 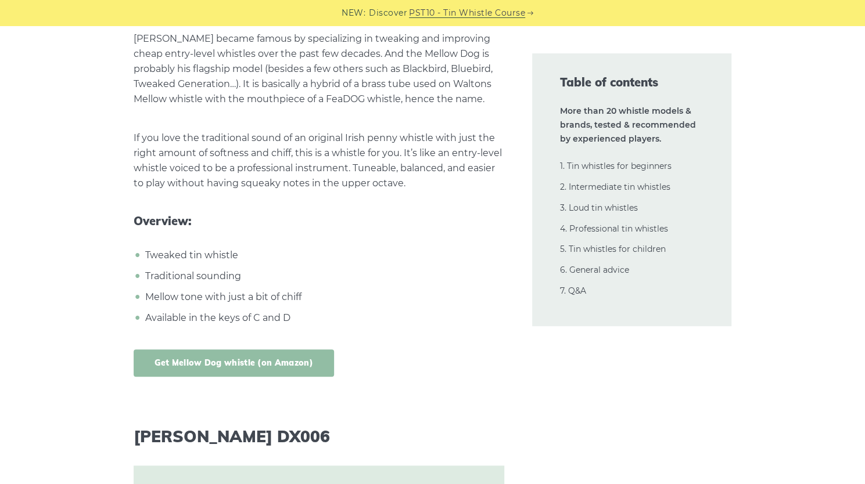 What do you see at coordinates (628, 125) in the screenshot?
I see `strong: More than 20 whistle models & brands, tested & recommended by experienced players.` at bounding box center [628, 125].